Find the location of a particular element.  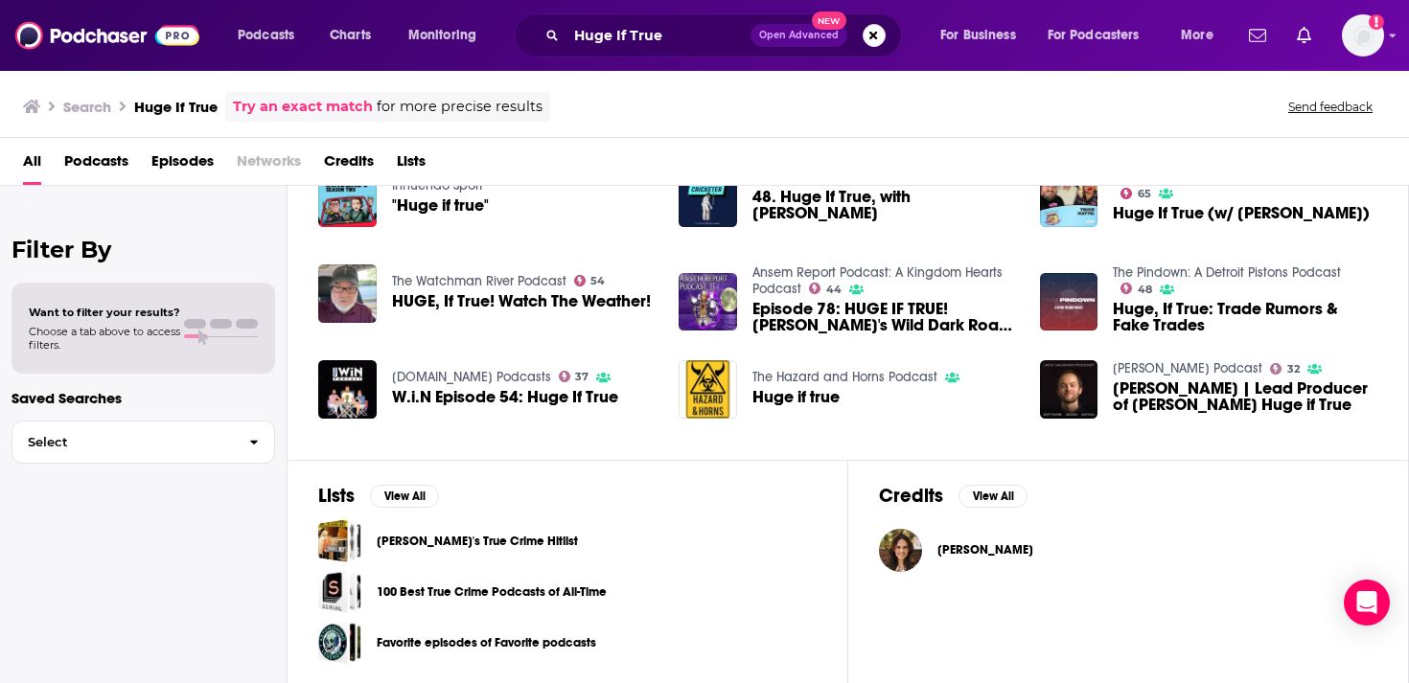

span: New is located at coordinates (829, 20).